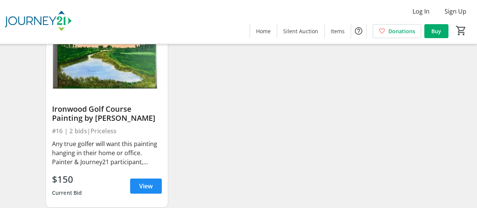  I want to click on span: Log In, so click(421, 11).